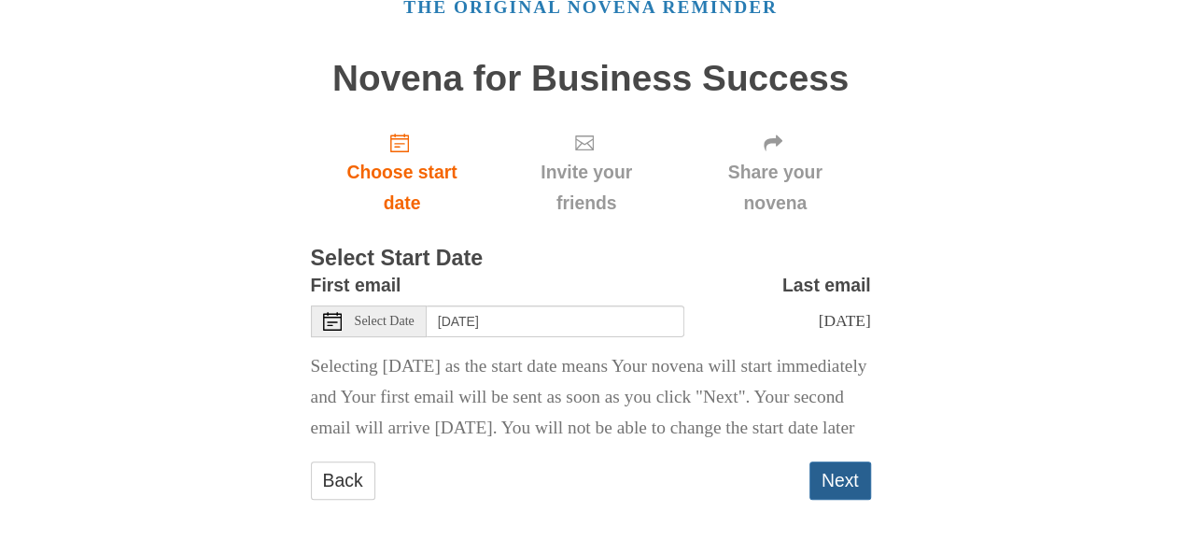  I want to click on span: Select Date, so click(385, 321).